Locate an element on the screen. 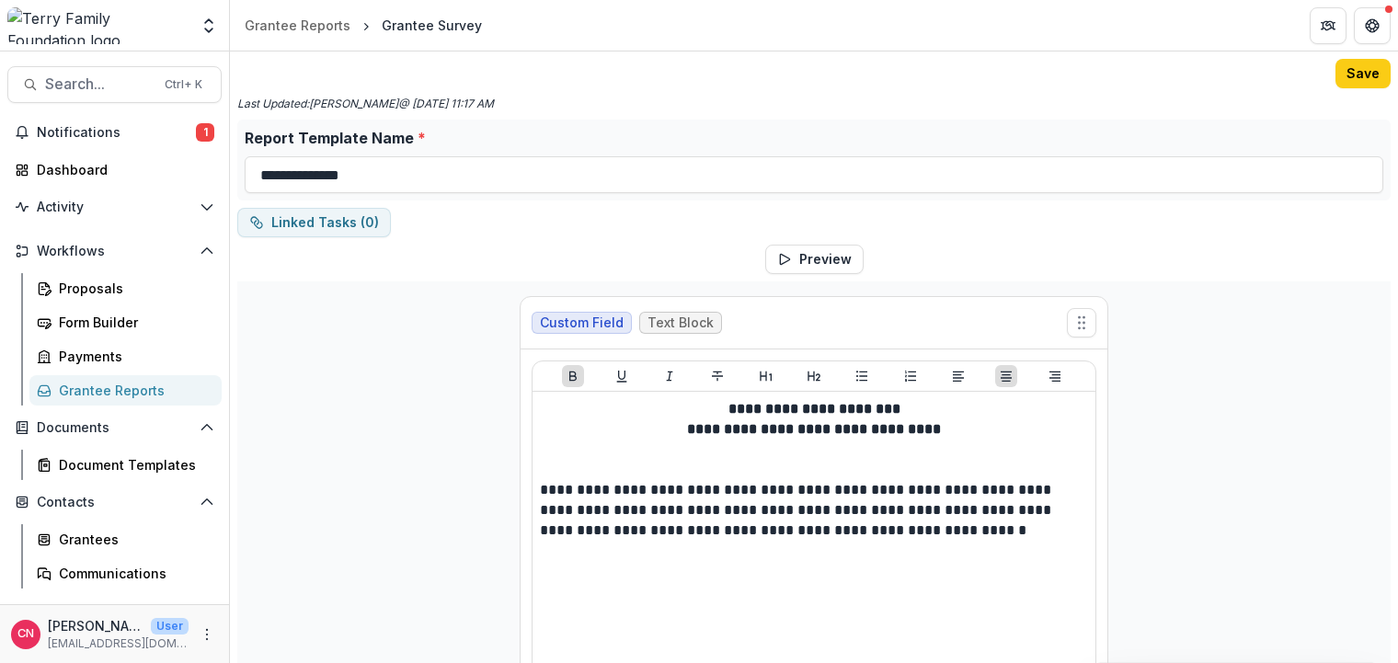  div: Document Templates is located at coordinates (132, 464).